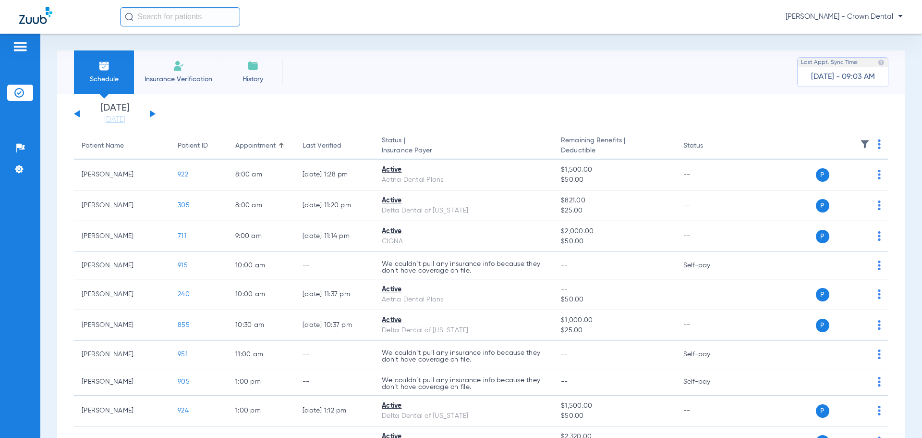 The image size is (922, 438). What do you see at coordinates (179, 66) in the screenshot?
I see `img: Manual Insurance Verification` at bounding box center [179, 66].